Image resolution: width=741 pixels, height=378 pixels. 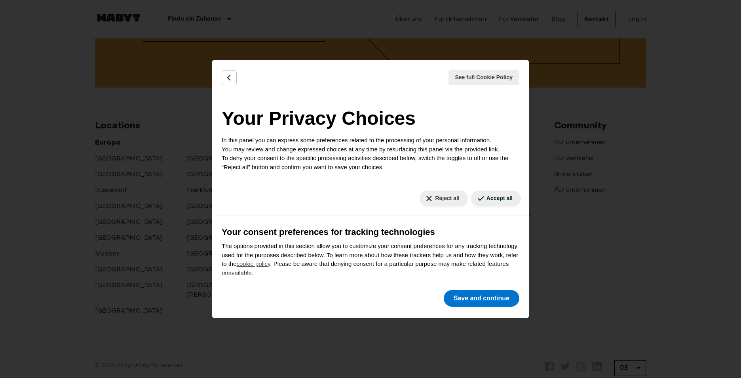 What do you see at coordinates (253, 263) in the screenshot?
I see `a: cookie policy` at bounding box center [253, 263].